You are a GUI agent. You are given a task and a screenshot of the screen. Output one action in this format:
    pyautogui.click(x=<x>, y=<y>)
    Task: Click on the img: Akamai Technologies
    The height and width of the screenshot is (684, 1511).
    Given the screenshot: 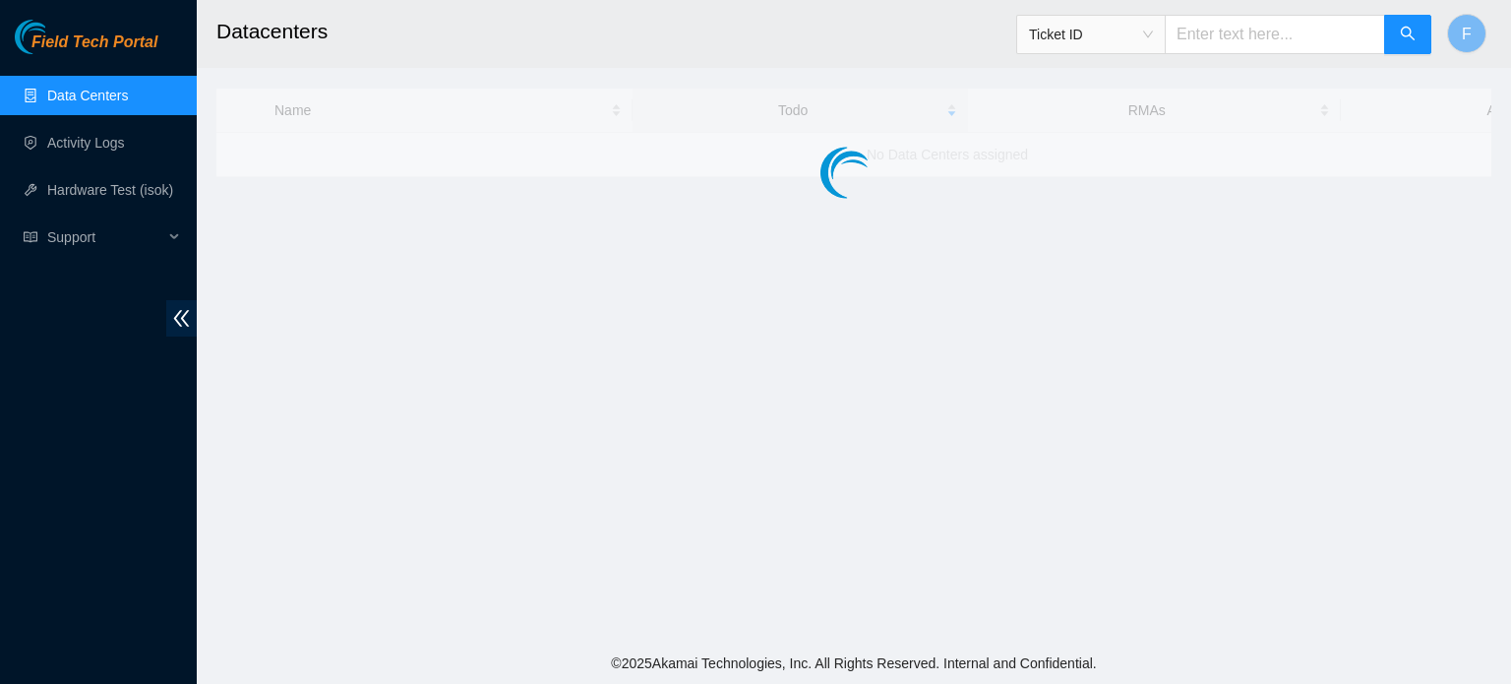 What is the action you would take?
    pyautogui.click(x=57, y=36)
    